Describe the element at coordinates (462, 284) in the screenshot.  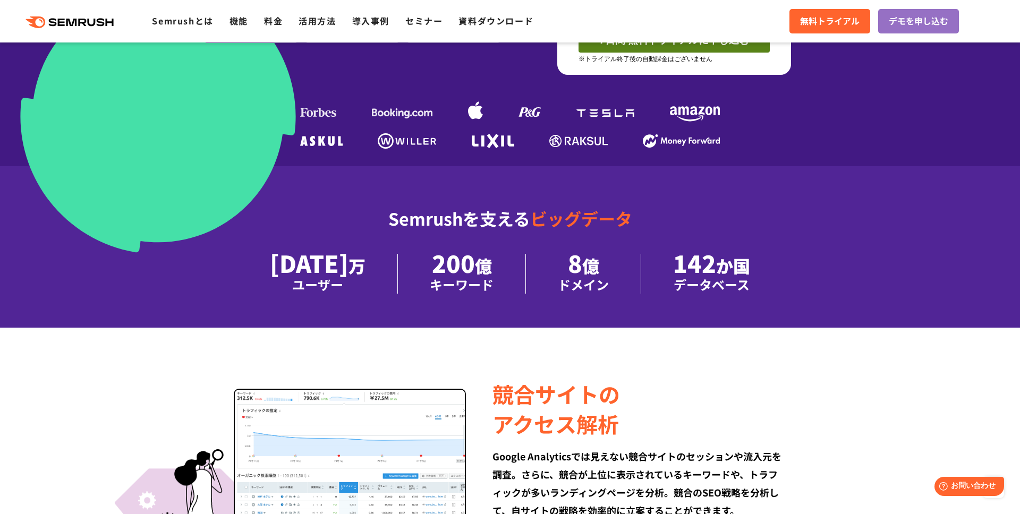
I see `div: キーワード` at that location.